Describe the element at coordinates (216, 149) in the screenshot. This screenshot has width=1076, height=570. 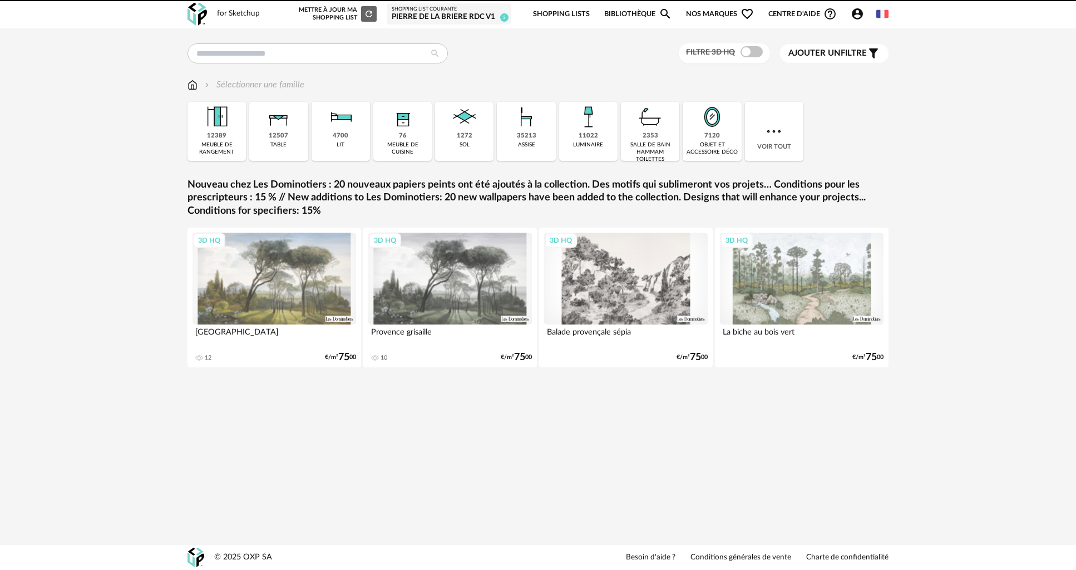
I see `div: meuble de rangement` at that location.